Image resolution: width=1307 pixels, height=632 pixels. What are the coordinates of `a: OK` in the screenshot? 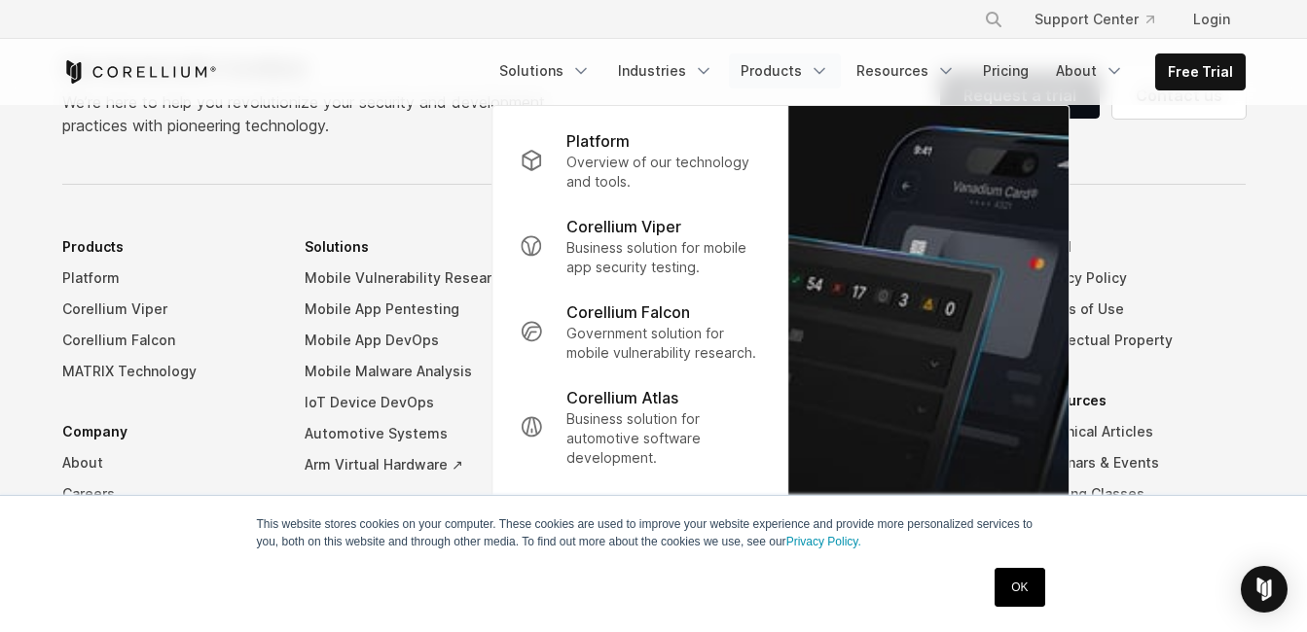 It's located at (1019, 588).